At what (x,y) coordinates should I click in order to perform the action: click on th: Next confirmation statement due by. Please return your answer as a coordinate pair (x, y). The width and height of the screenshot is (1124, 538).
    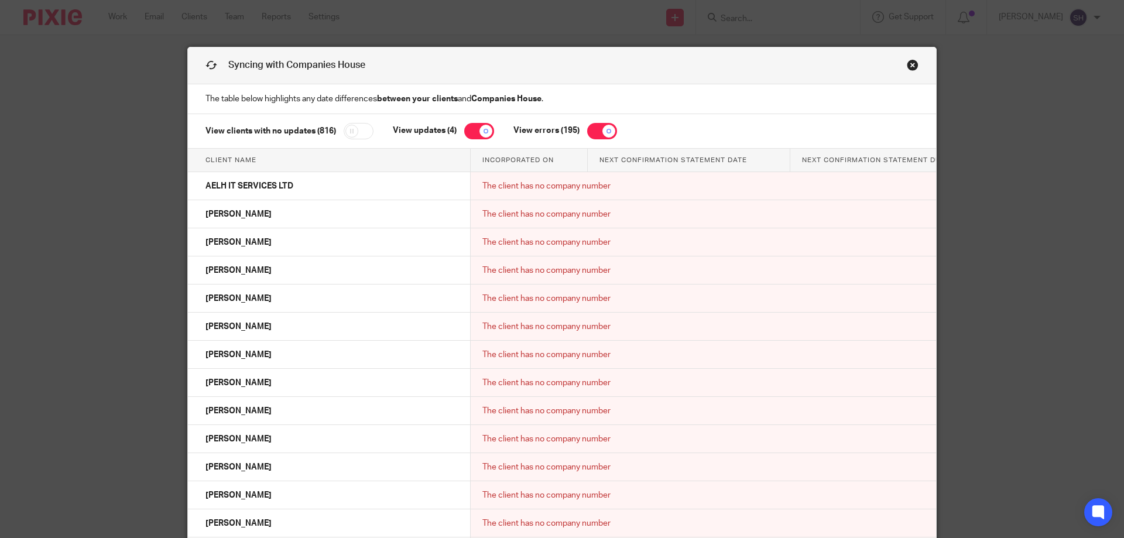
    Looking at the image, I should click on (891, 160).